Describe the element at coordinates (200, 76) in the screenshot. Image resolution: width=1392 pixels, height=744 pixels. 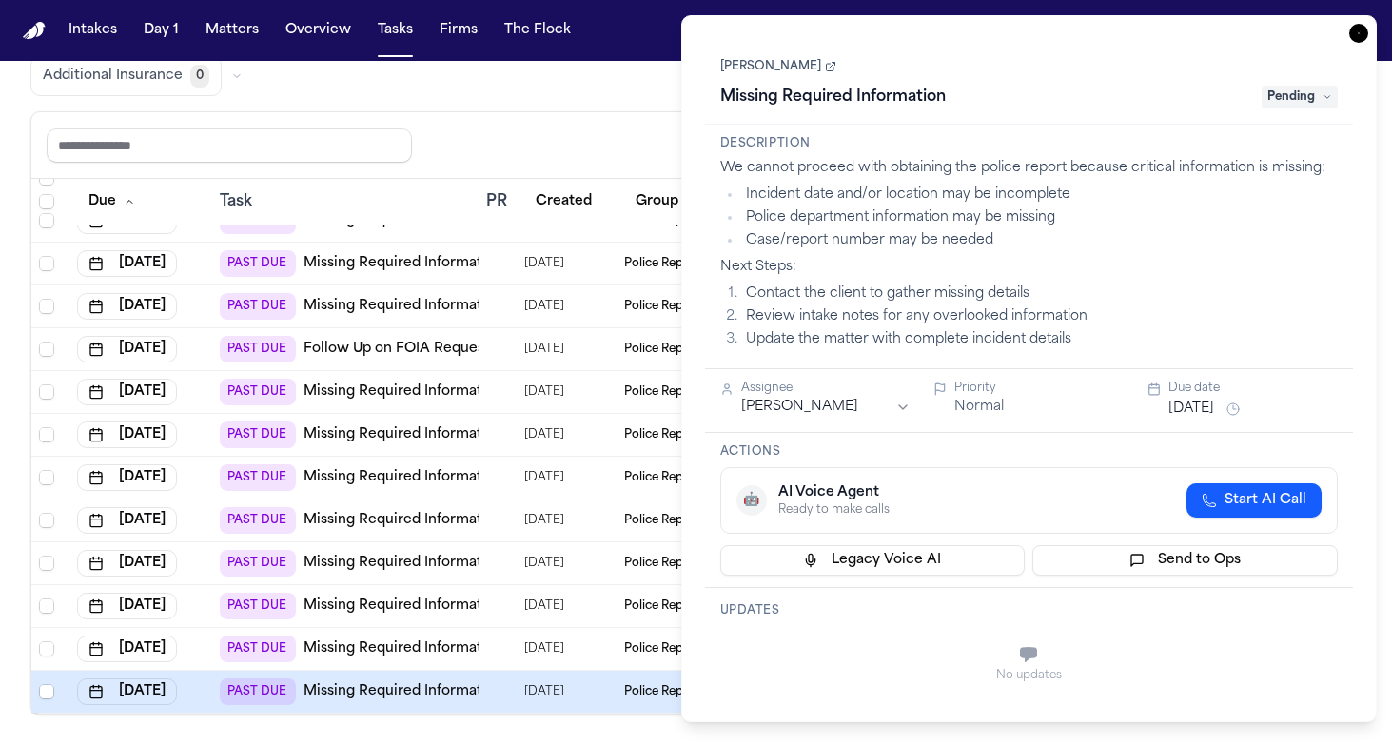
I see `span: 0` at that location.